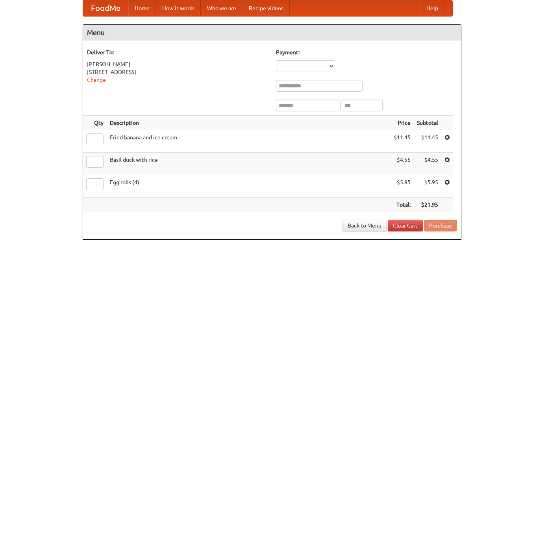 Image resolution: width=535 pixels, height=557 pixels. Describe the element at coordinates (95, 123) in the screenshot. I see `th: Qty` at that location.